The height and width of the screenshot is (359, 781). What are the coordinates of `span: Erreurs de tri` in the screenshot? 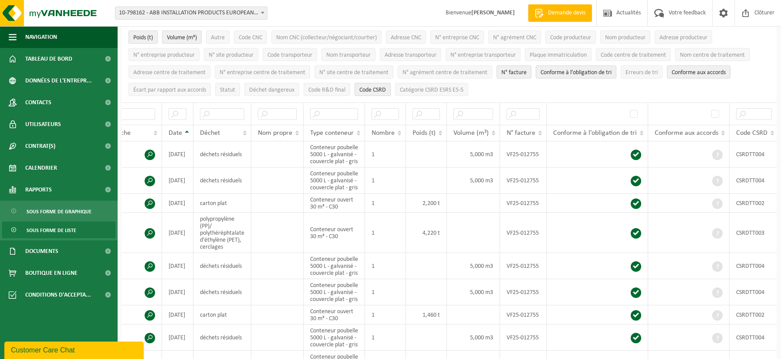 It's located at (642, 72).